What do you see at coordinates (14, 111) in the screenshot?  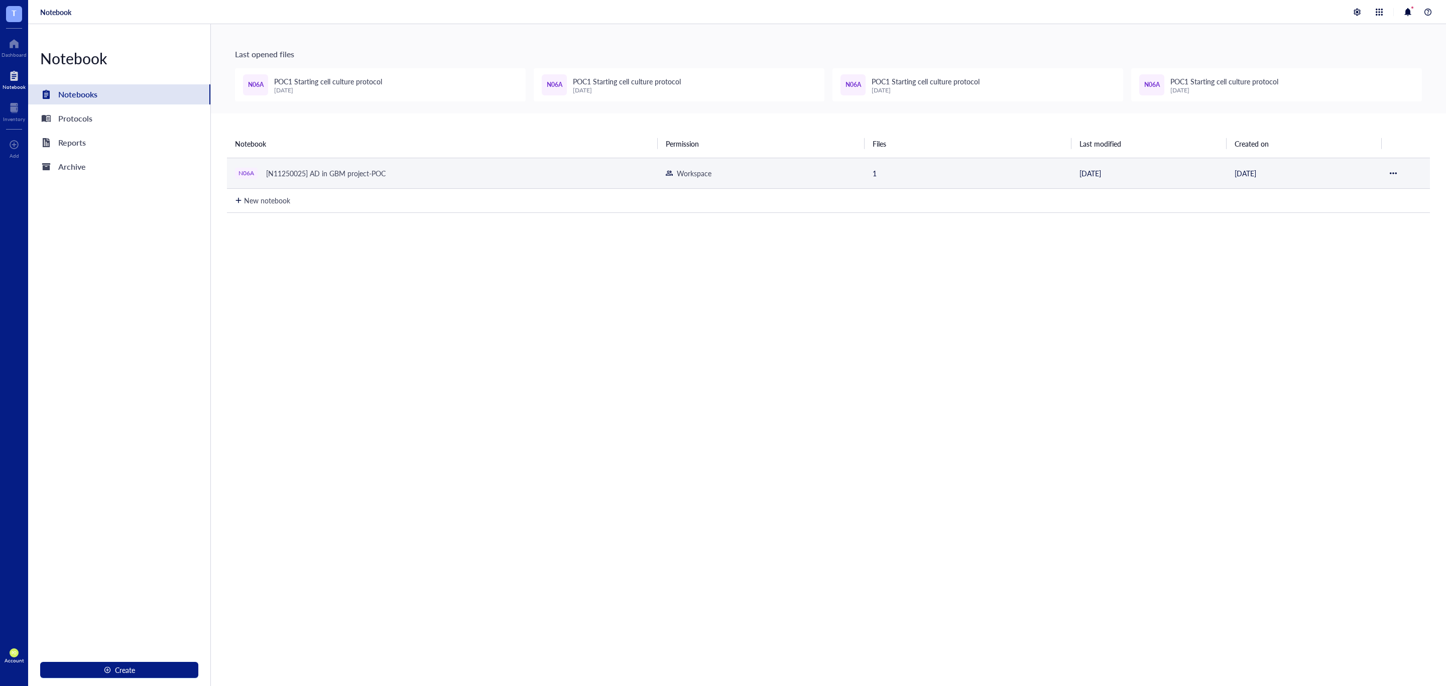 I see `a: Inventory` at bounding box center [14, 111].